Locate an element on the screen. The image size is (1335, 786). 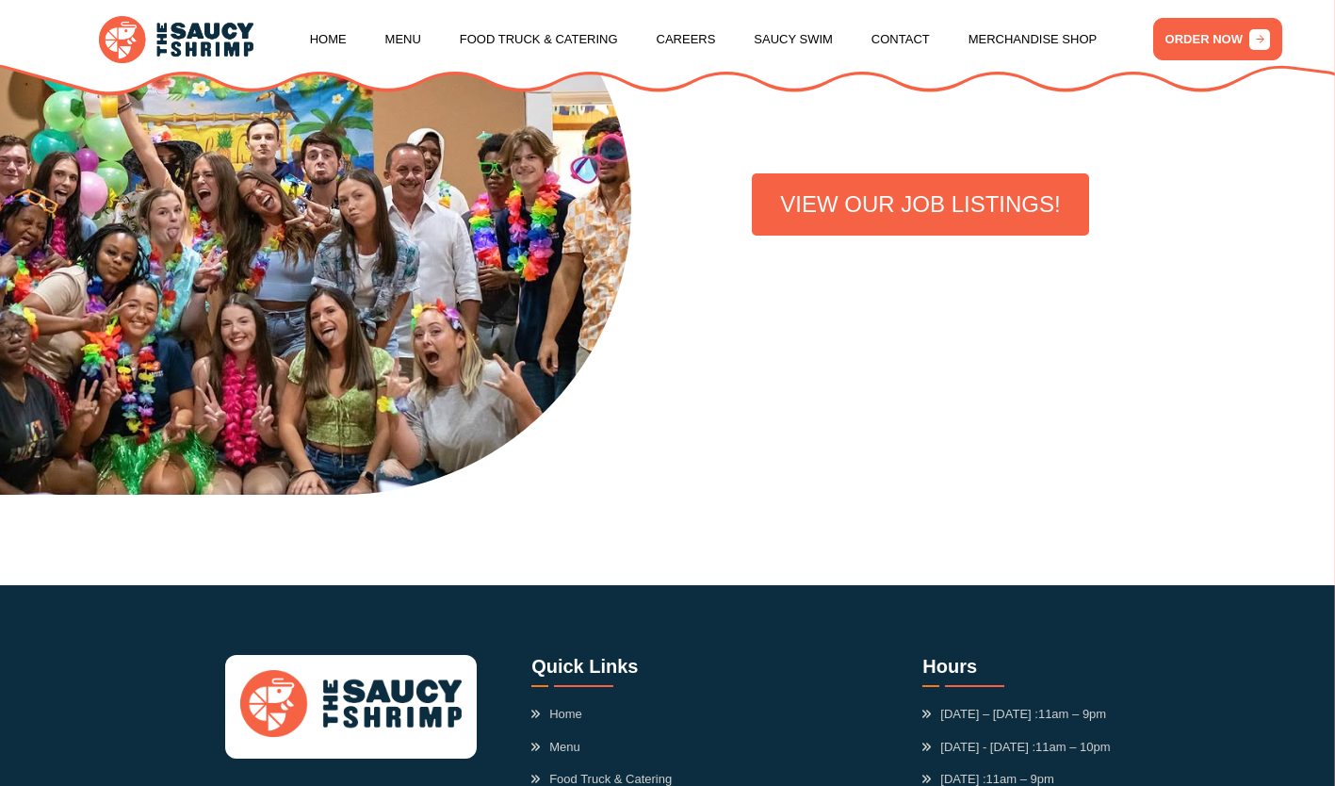
a: Merchandise Shop is located at coordinates (1032, 40).